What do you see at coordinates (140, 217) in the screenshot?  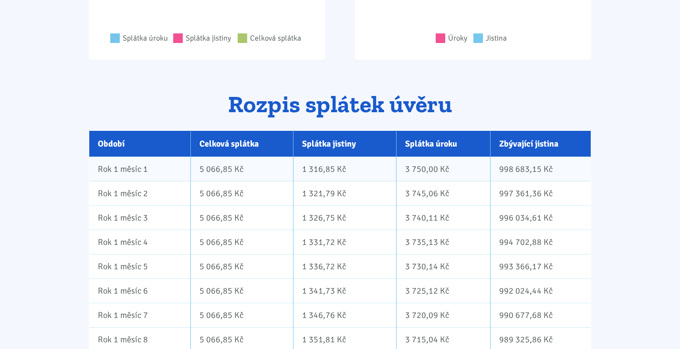 I see `td: Rok 1 měsíc 3` at bounding box center [140, 217].